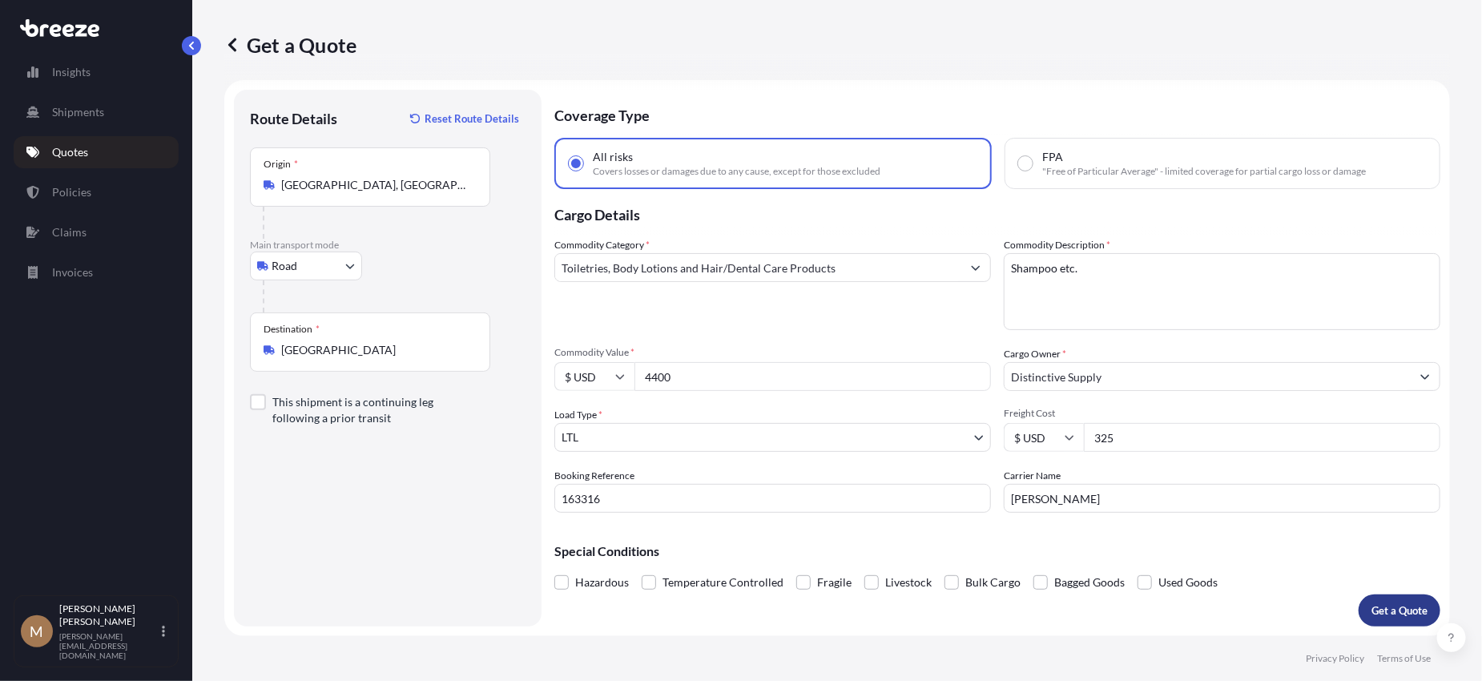 The width and height of the screenshot is (1482, 681). I want to click on span: Freight Cost, so click(1222, 413).